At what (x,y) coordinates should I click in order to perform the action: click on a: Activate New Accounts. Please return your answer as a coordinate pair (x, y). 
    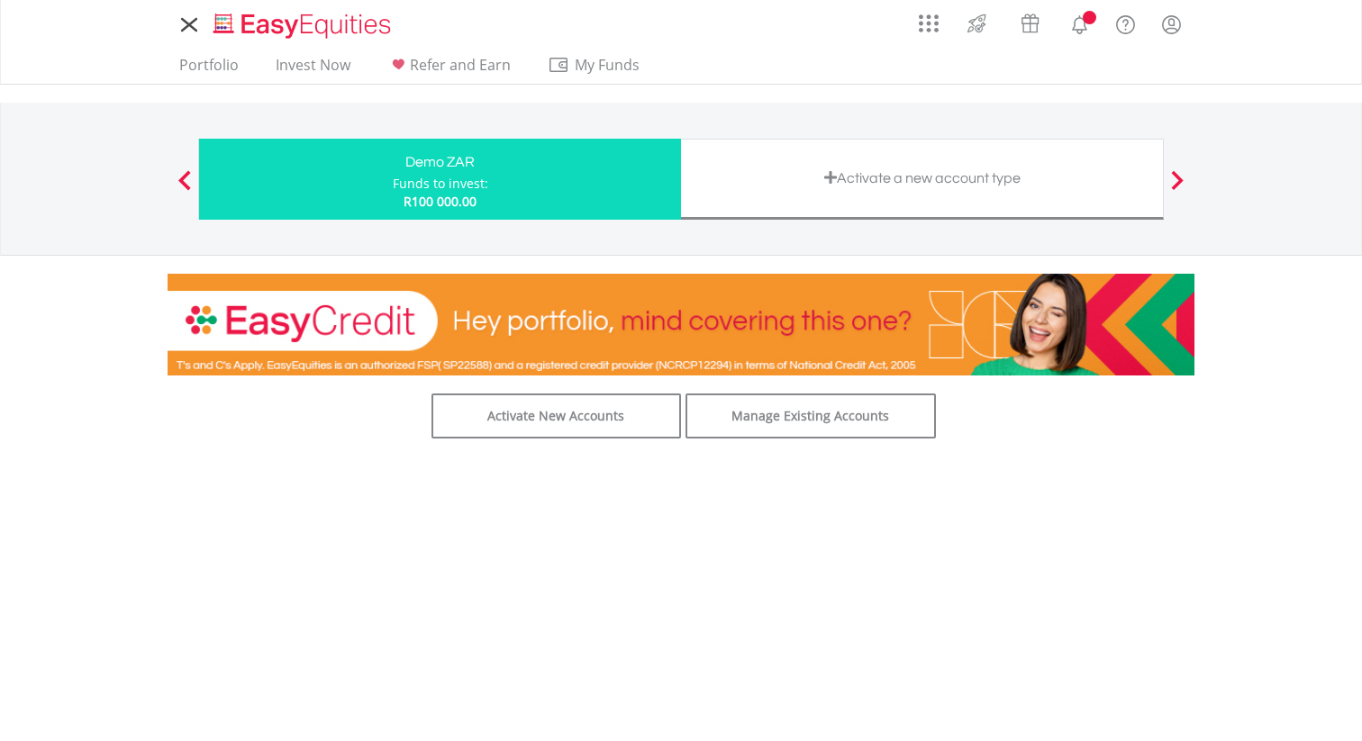
    Looking at the image, I should click on (556, 416).